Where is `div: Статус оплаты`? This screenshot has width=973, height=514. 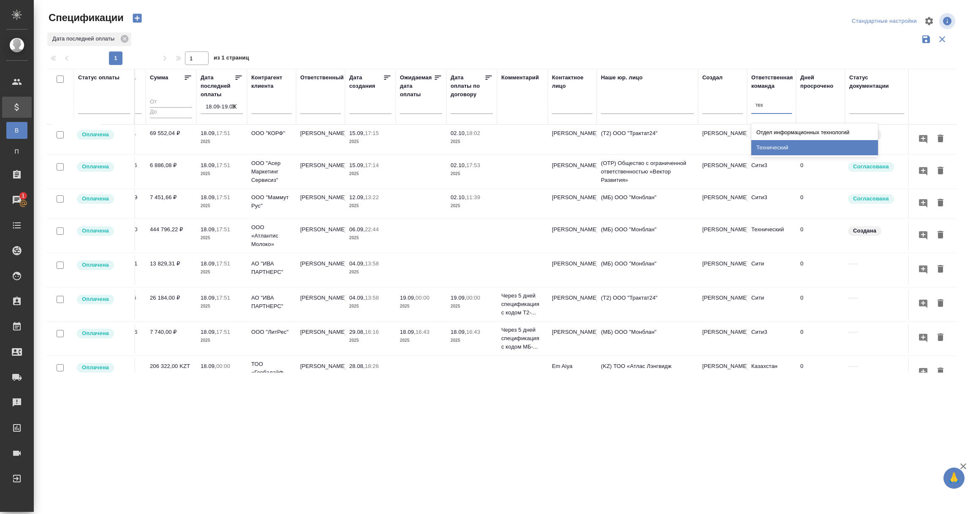
div: Статус оплаты is located at coordinates (99, 78).